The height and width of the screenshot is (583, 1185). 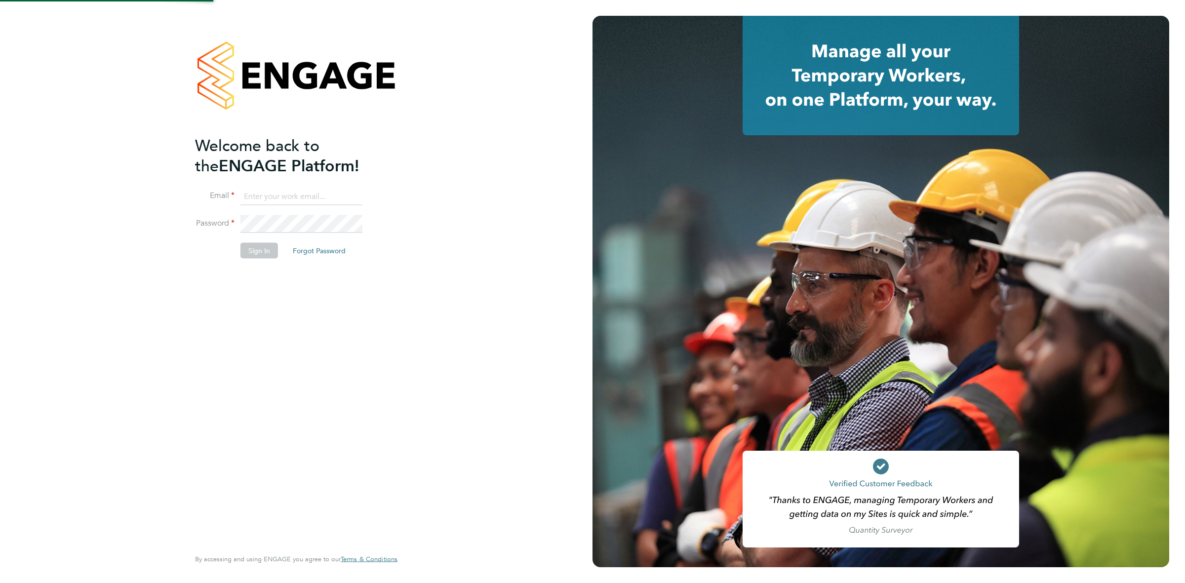 I want to click on label: Email, so click(x=215, y=196).